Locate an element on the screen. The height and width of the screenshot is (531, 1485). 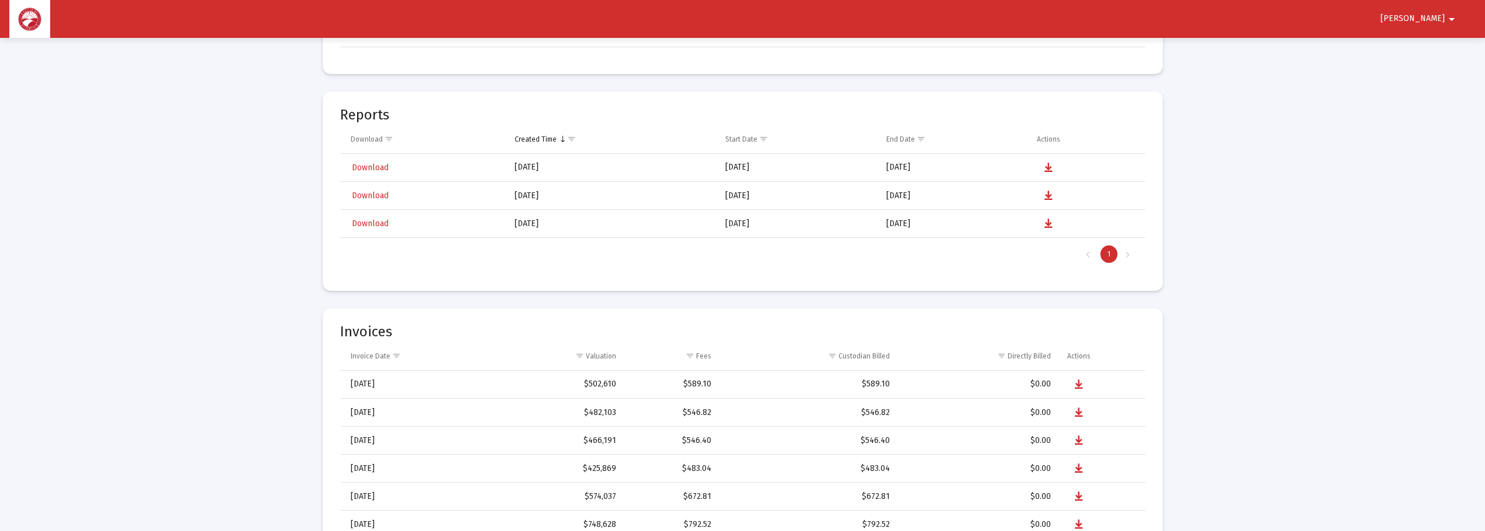
td: Column Download is located at coordinates (424, 139).